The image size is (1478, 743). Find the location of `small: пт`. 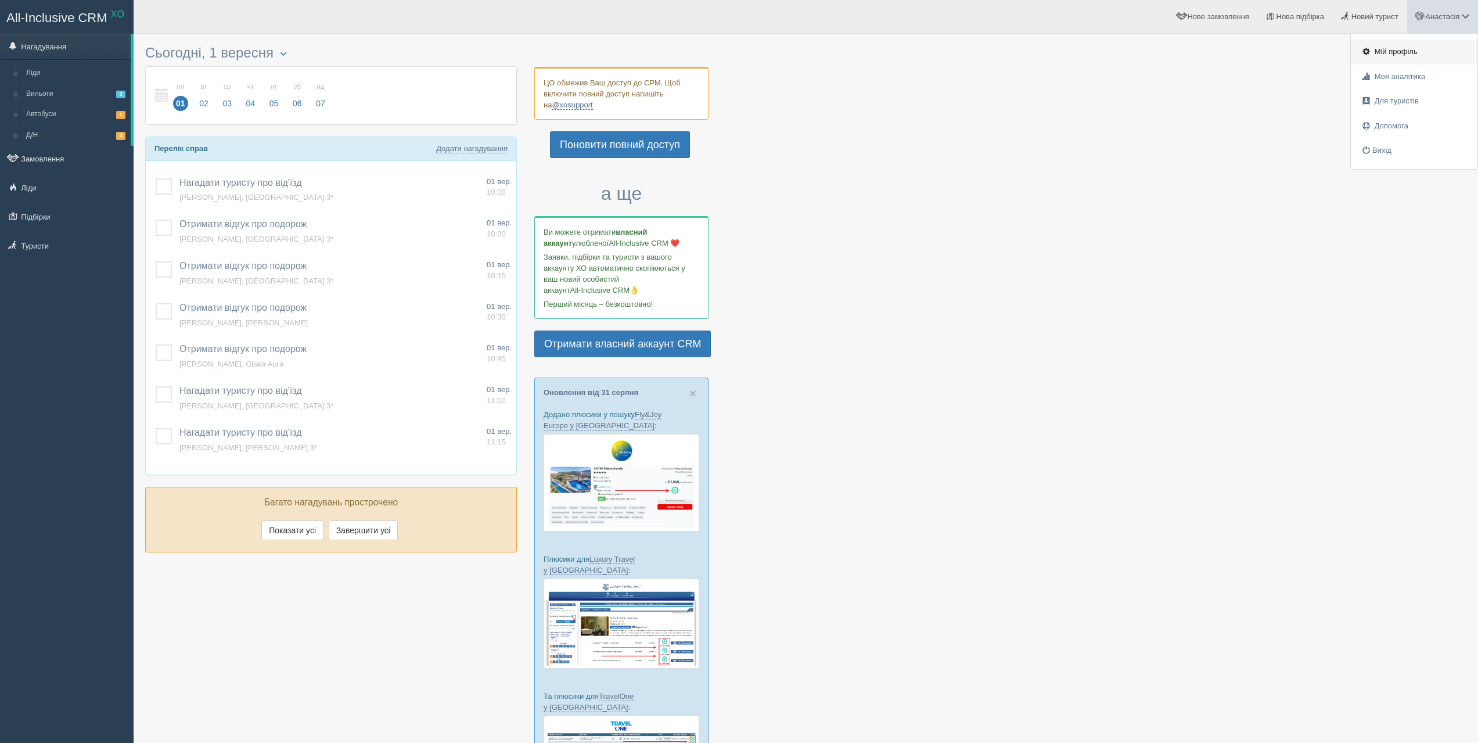

small: пт is located at coordinates (274, 87).